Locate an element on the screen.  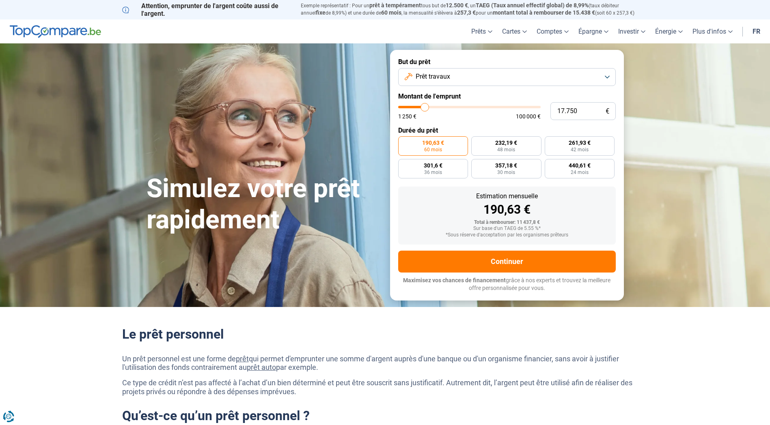
a: prêt is located at coordinates (242, 359).